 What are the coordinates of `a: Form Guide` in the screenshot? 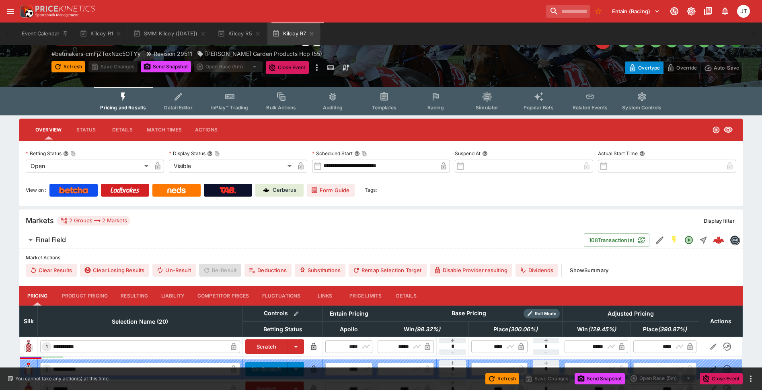 It's located at (331, 190).